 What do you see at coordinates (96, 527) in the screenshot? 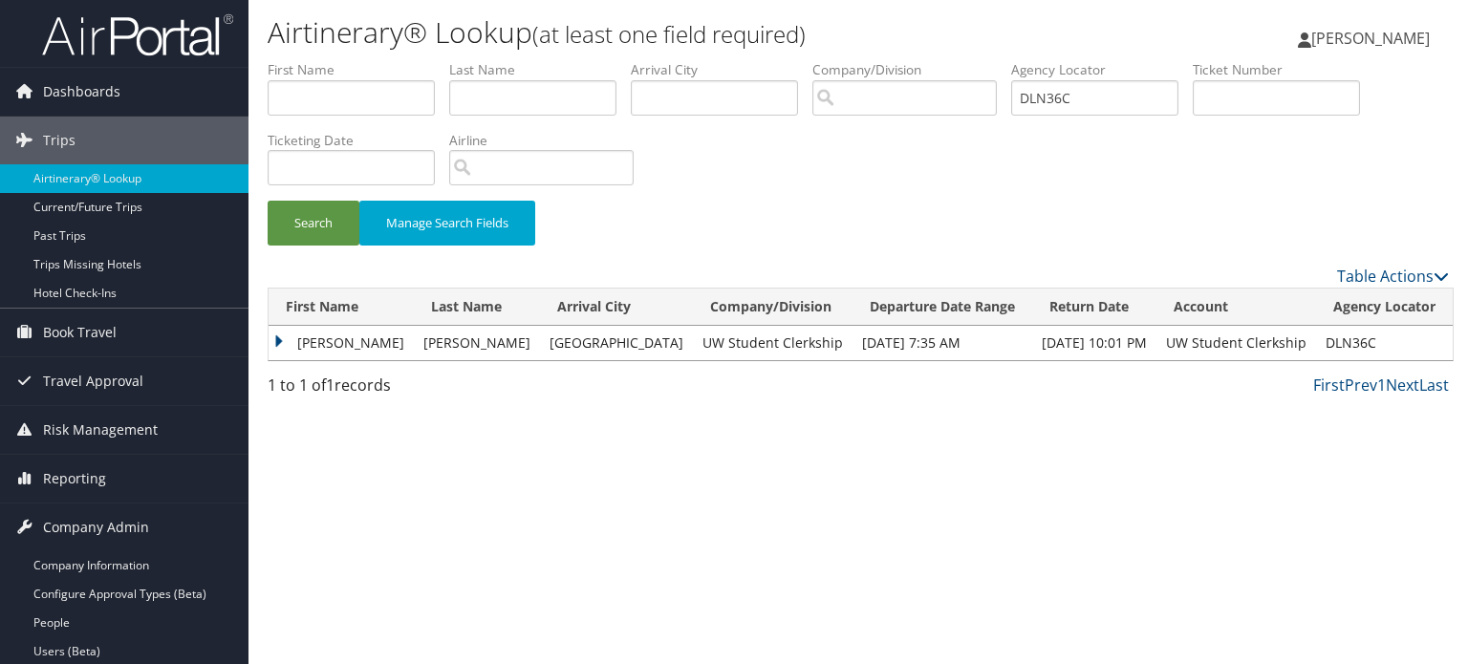
I see `span: Company Admin` at bounding box center [96, 527].